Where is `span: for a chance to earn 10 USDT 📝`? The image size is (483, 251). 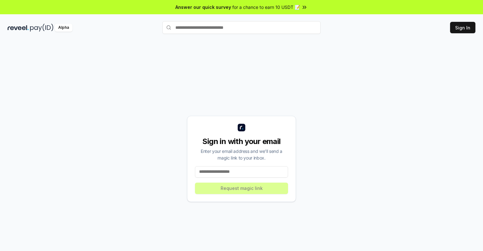 span: for a chance to earn 10 USDT 📝 is located at coordinates (266, 7).